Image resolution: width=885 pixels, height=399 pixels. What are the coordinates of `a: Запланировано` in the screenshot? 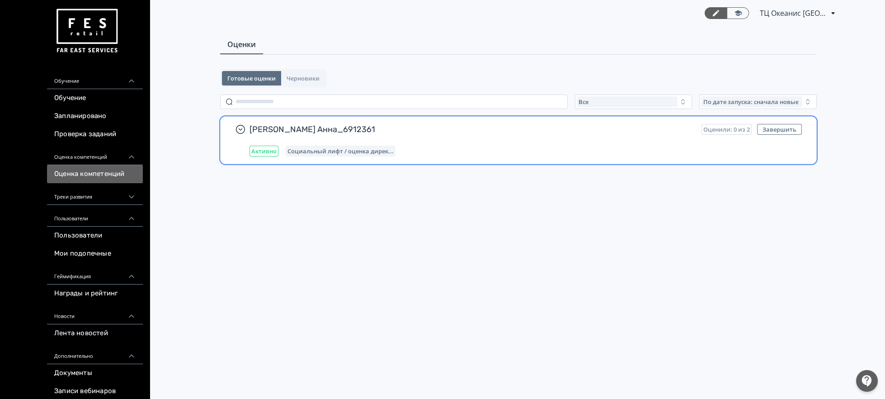 It's located at (95, 116).